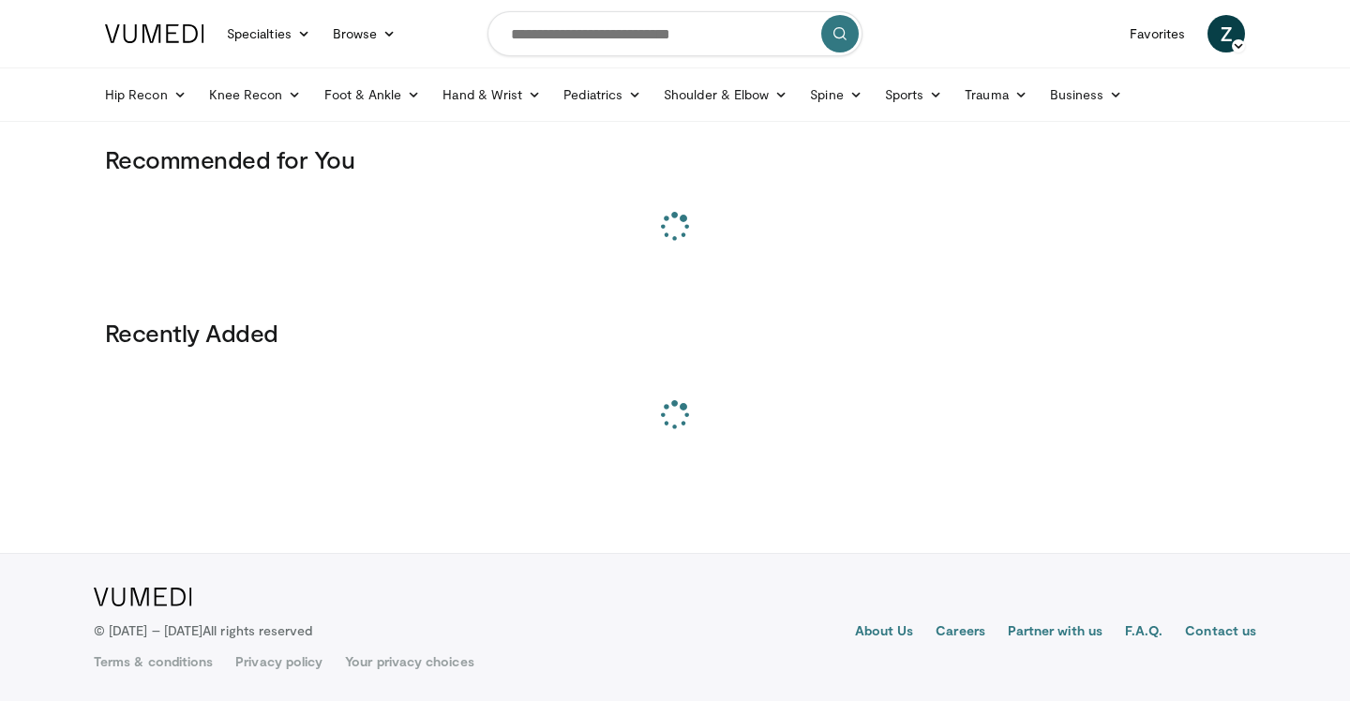 This screenshot has height=701, width=1350. I want to click on a: Trauma, so click(996, 95).